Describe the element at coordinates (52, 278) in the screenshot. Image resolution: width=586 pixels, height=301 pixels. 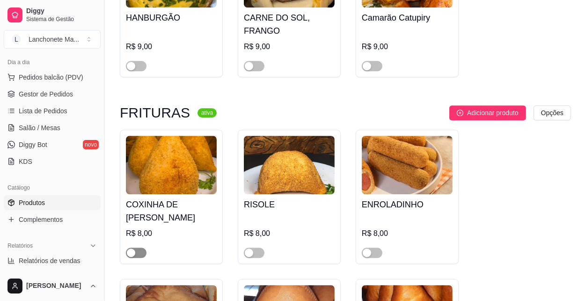
I see `a: Relatório de clientes` at that location.